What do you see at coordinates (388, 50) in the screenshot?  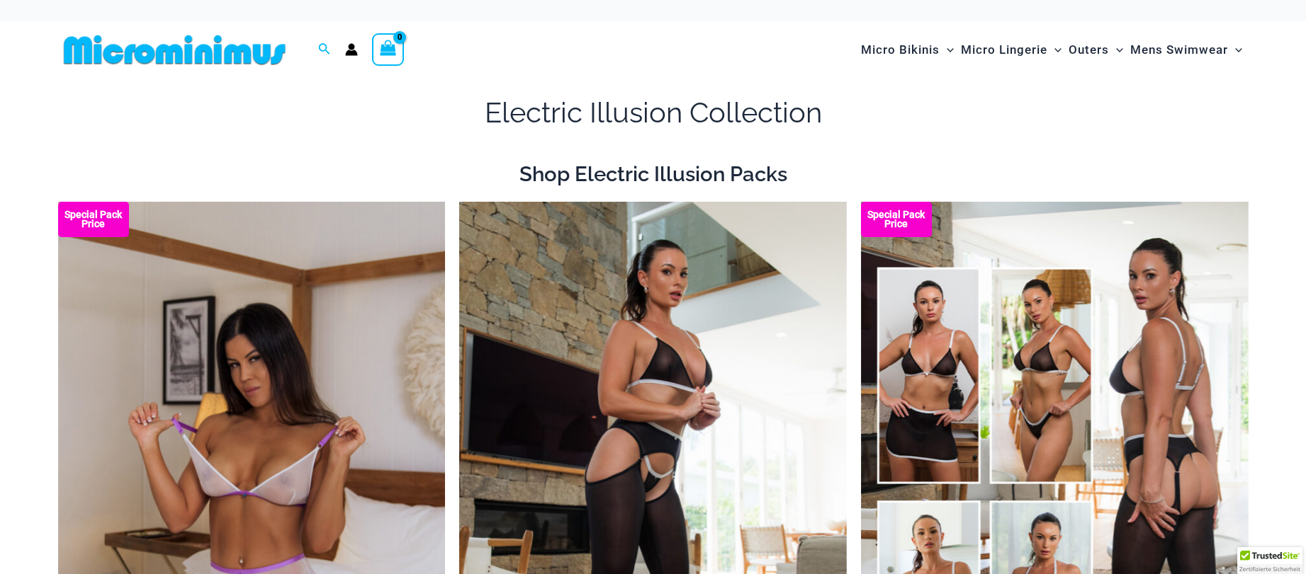 I see `a: View Shopping Cart, empty` at bounding box center [388, 50].